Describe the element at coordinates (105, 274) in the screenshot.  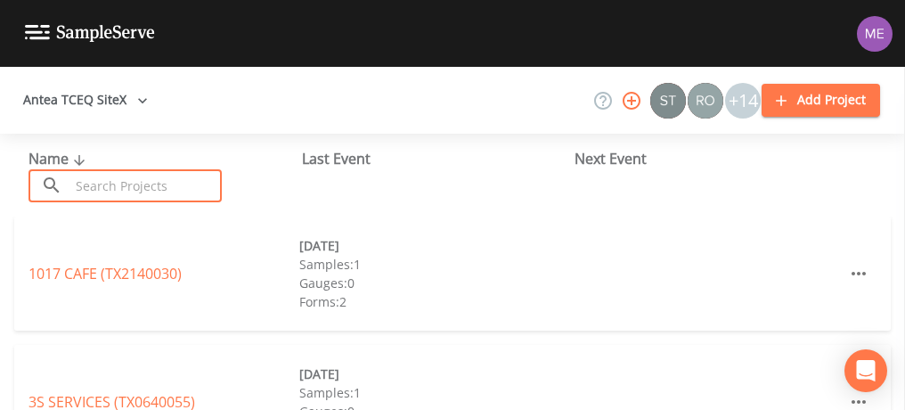
I see `a: 1017 CAFE (TX2140030)` at that location.